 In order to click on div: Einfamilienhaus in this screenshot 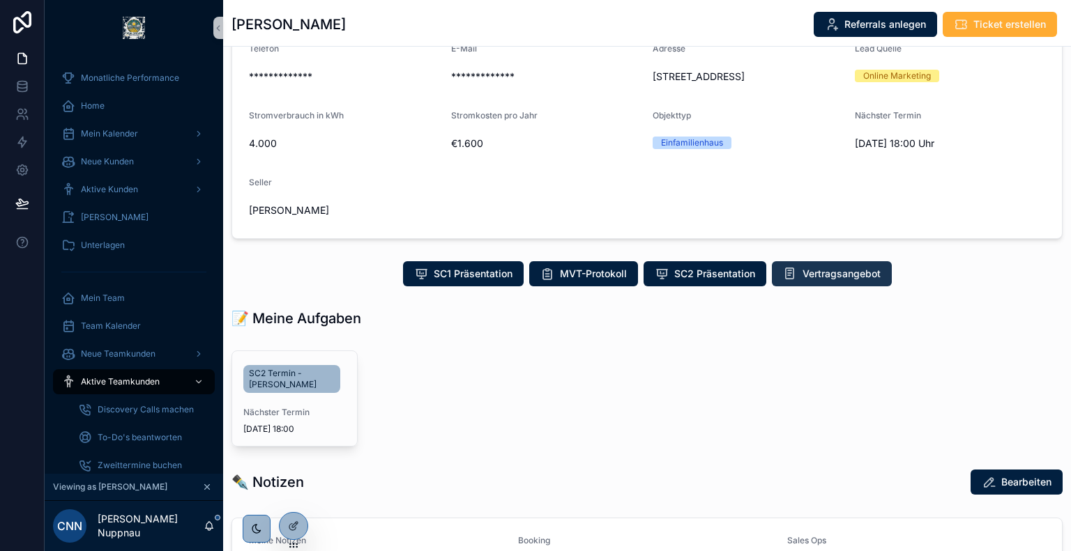, I will do `click(692, 143)`.